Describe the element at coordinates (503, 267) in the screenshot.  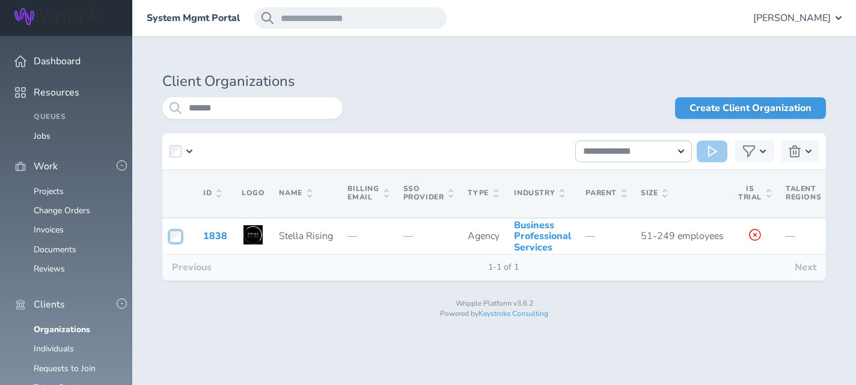
I see `span: 1-1 of 1` at that location.